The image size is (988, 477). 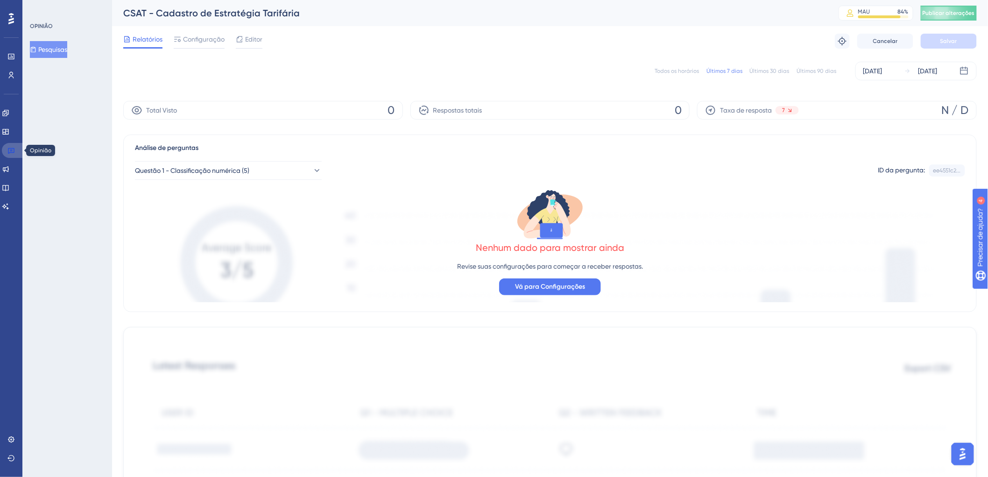 What do you see at coordinates (41, 26) in the screenshot?
I see `font: OPINIÃO` at bounding box center [41, 26].